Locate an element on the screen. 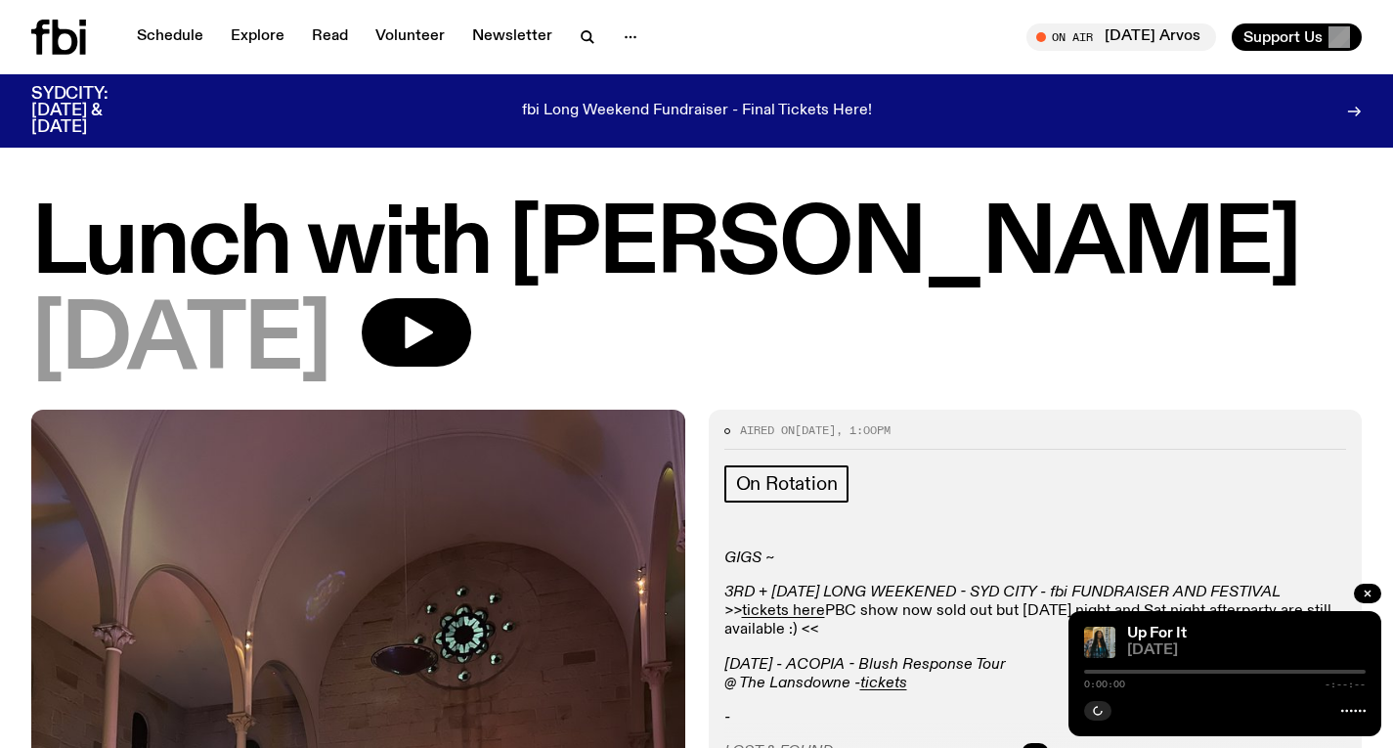 The width and height of the screenshot is (1393, 748). a: Newsletter is located at coordinates (512, 37).